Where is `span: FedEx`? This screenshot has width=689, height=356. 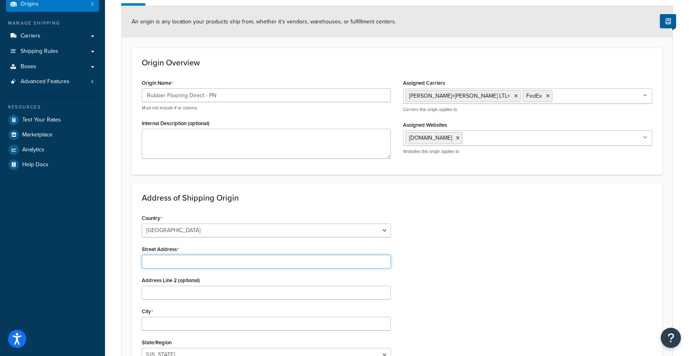 span: FedEx is located at coordinates (534, 96).